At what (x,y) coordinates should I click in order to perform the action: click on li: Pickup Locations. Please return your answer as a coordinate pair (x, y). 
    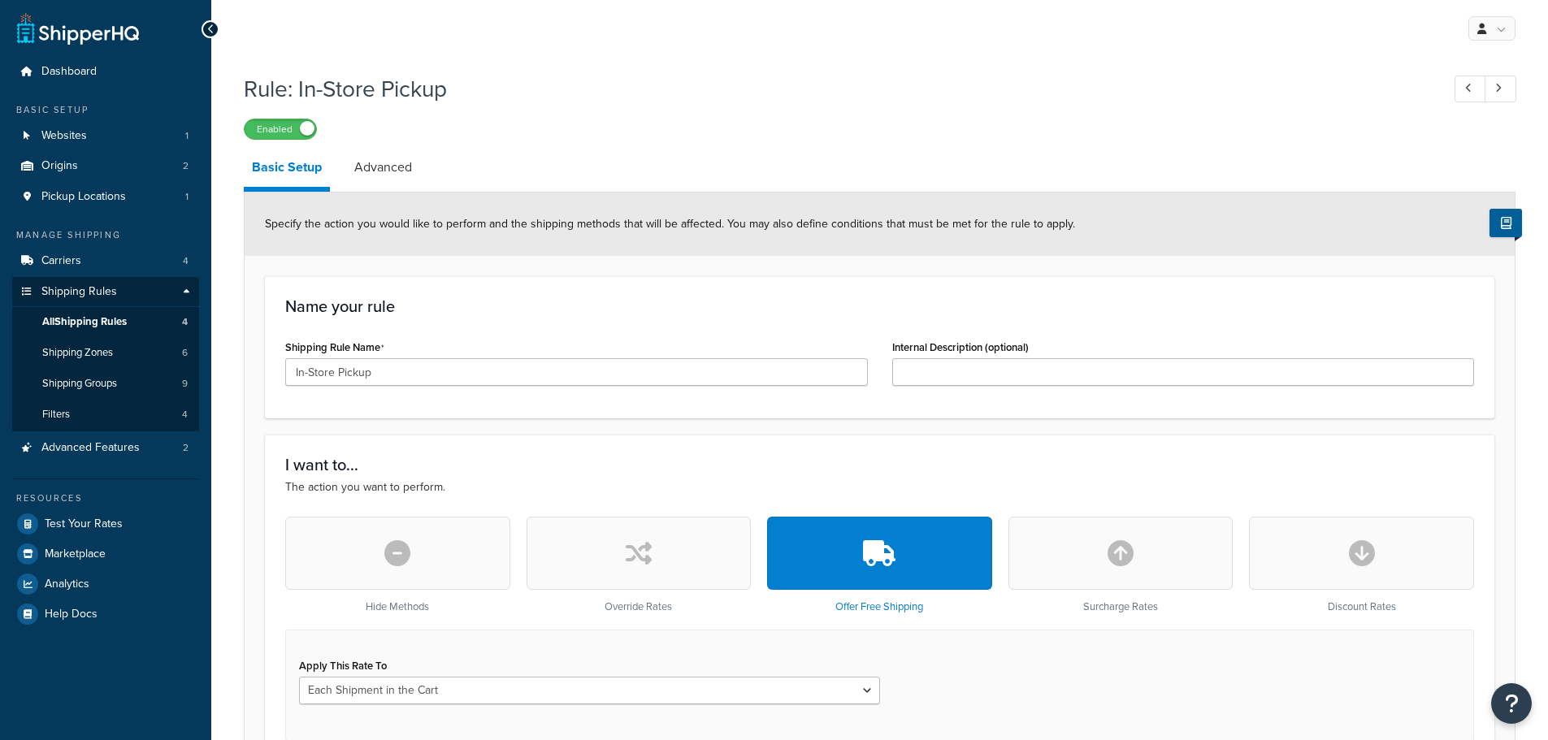
    Looking at the image, I should click on (106, 197).